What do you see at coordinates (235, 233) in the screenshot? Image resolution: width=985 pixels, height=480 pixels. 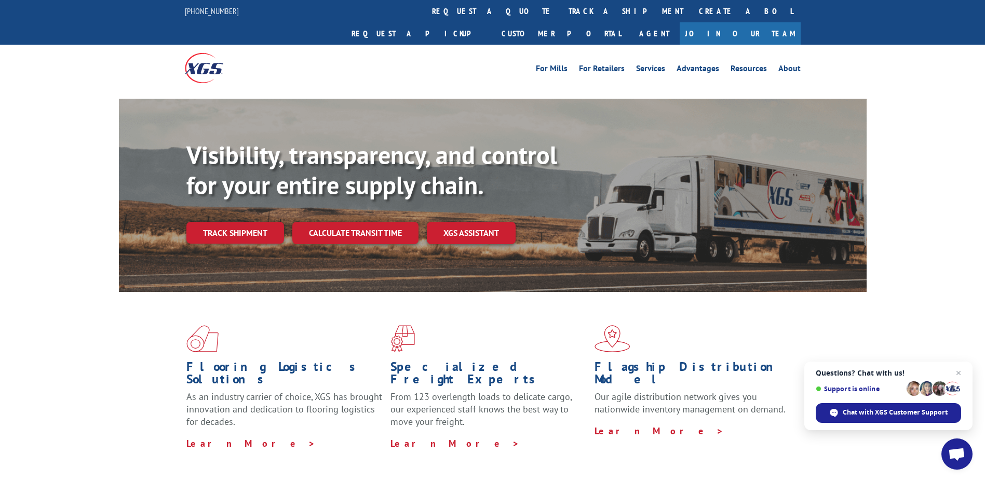 I see `a: Track shipment` at bounding box center [235, 233].